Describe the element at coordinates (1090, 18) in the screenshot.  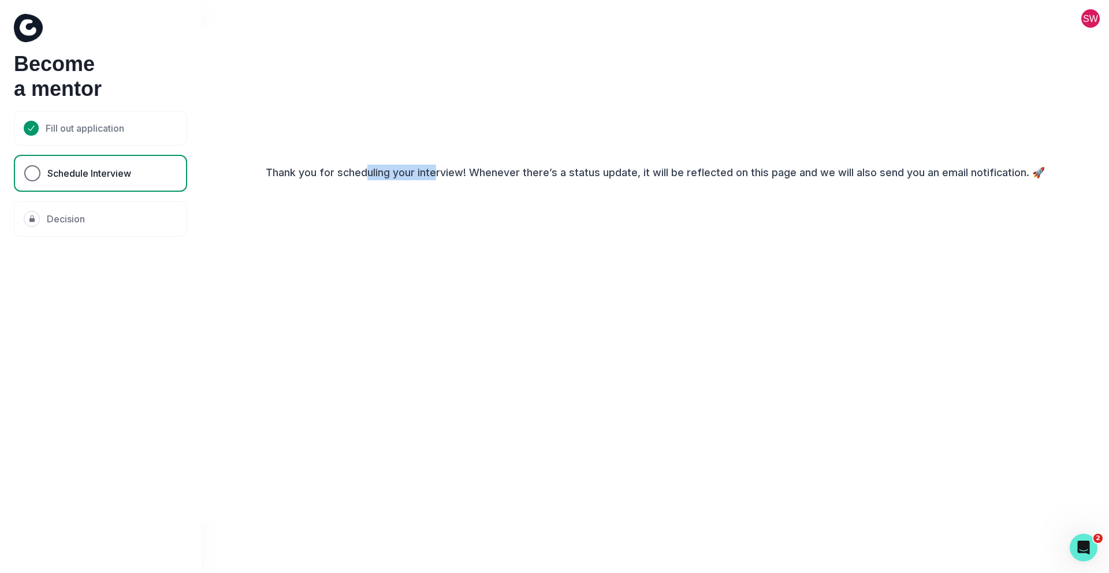
I see `button: profile picture` at that location.